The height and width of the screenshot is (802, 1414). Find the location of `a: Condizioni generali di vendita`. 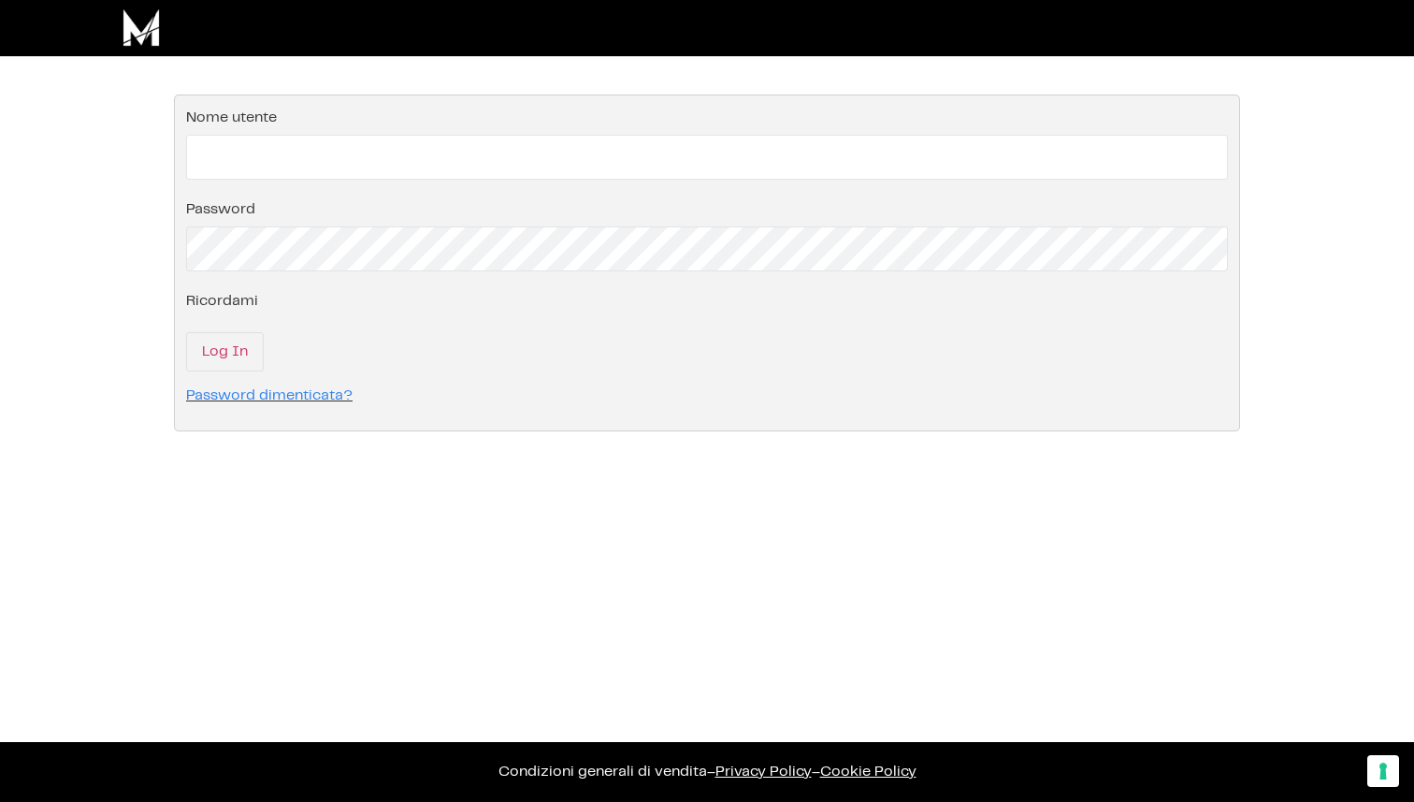

a: Condizioni generali di vendita is located at coordinates (602, 771).